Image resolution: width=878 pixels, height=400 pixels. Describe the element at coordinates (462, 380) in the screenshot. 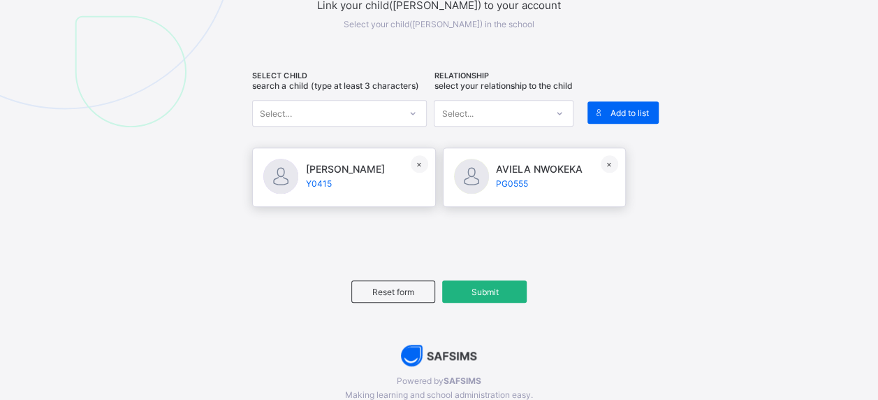

I see `b: SAFSIMS` at that location.